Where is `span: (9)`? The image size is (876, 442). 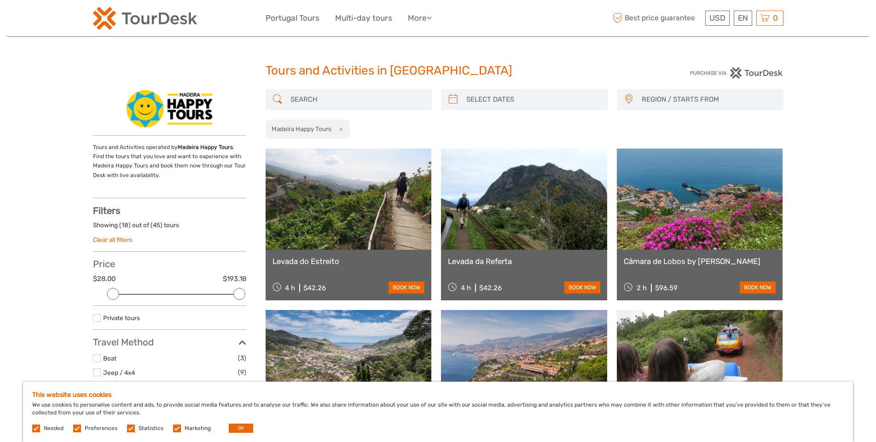 span: (9) is located at coordinates (242, 372).